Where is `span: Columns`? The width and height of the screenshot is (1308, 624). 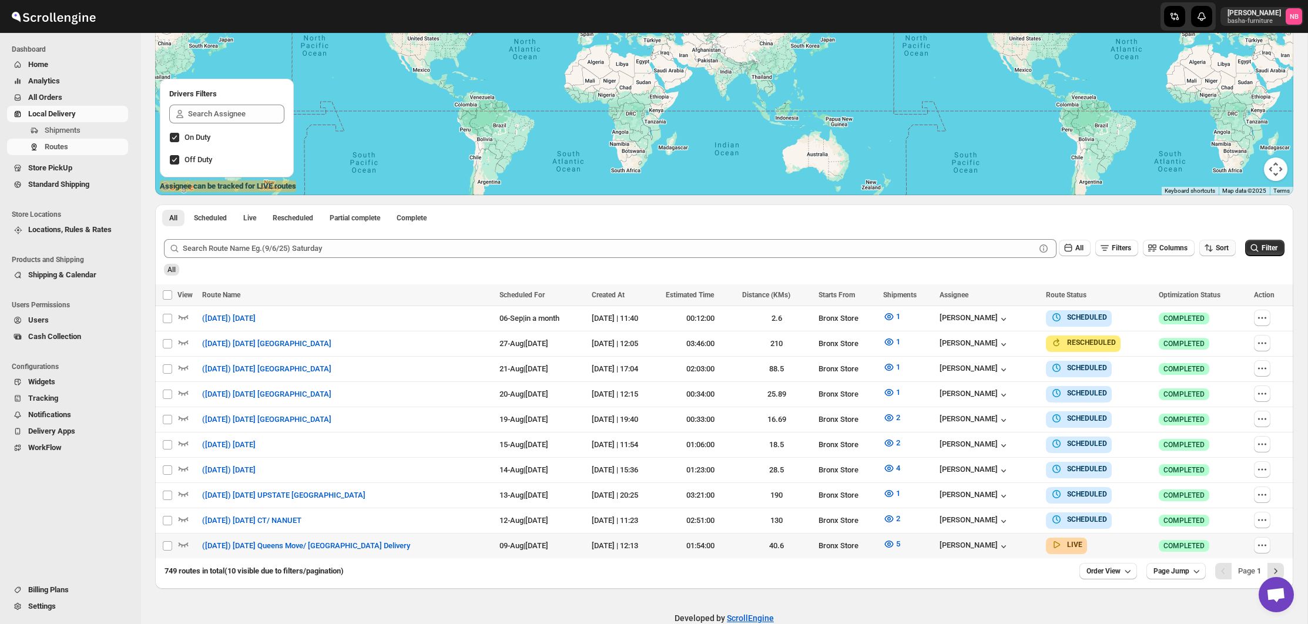 span: Columns is located at coordinates (1174, 248).